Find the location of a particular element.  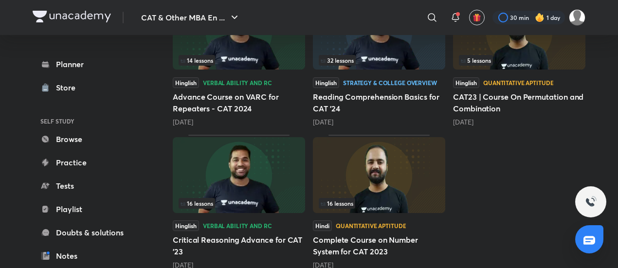

button: avatar is located at coordinates (477, 18).